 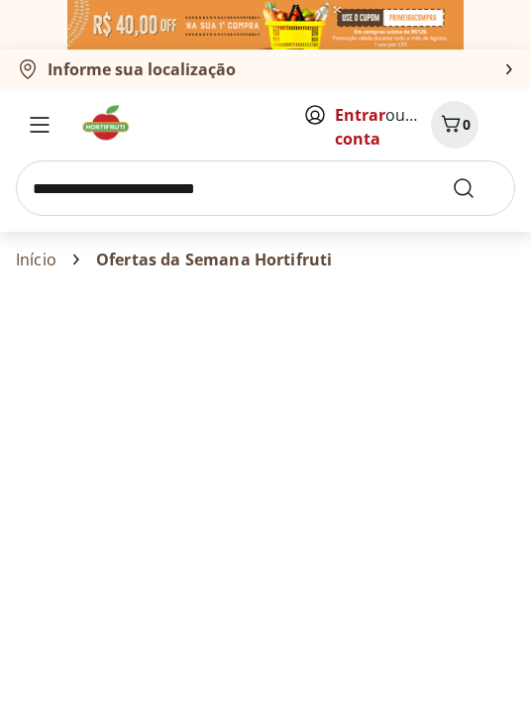 What do you see at coordinates (454, 125) in the screenshot?
I see `button: Carrinho` at bounding box center [454, 125].